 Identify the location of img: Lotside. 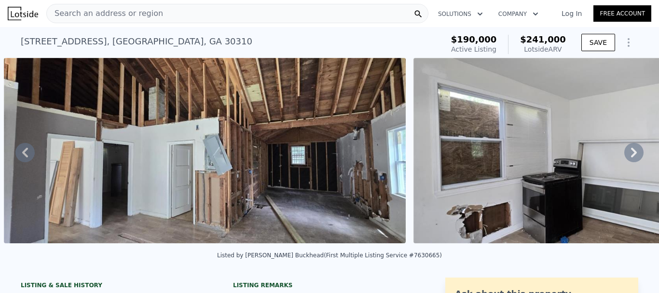
(23, 14).